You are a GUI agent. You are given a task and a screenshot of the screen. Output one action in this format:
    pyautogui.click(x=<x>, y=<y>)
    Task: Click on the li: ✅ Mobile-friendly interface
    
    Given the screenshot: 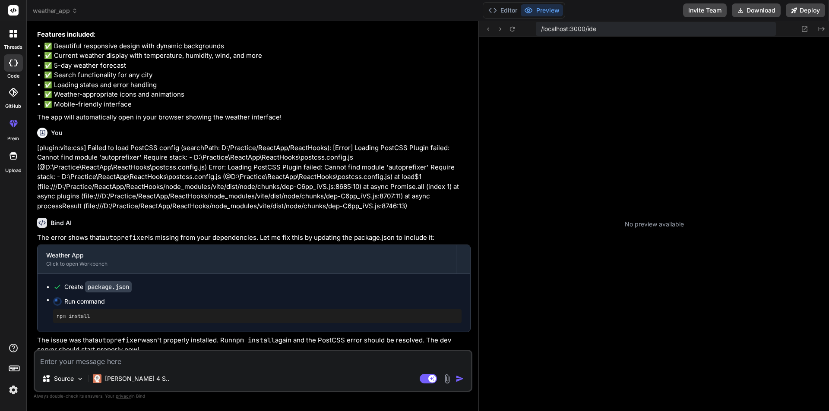 What is the action you would take?
    pyautogui.click(x=257, y=104)
    